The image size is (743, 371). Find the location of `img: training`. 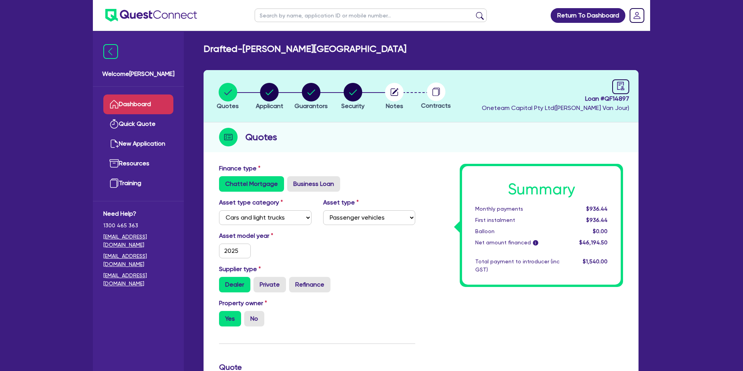

img: training is located at coordinates (114, 183).